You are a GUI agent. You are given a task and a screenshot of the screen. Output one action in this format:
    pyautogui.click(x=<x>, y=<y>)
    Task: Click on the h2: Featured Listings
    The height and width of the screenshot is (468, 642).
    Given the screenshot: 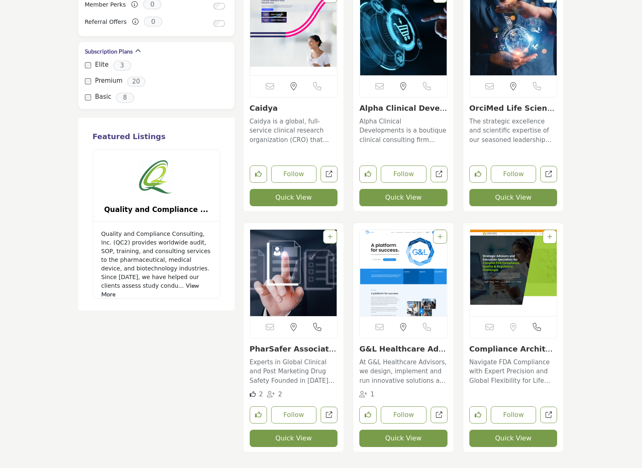 What is the action you would take?
    pyautogui.click(x=156, y=137)
    